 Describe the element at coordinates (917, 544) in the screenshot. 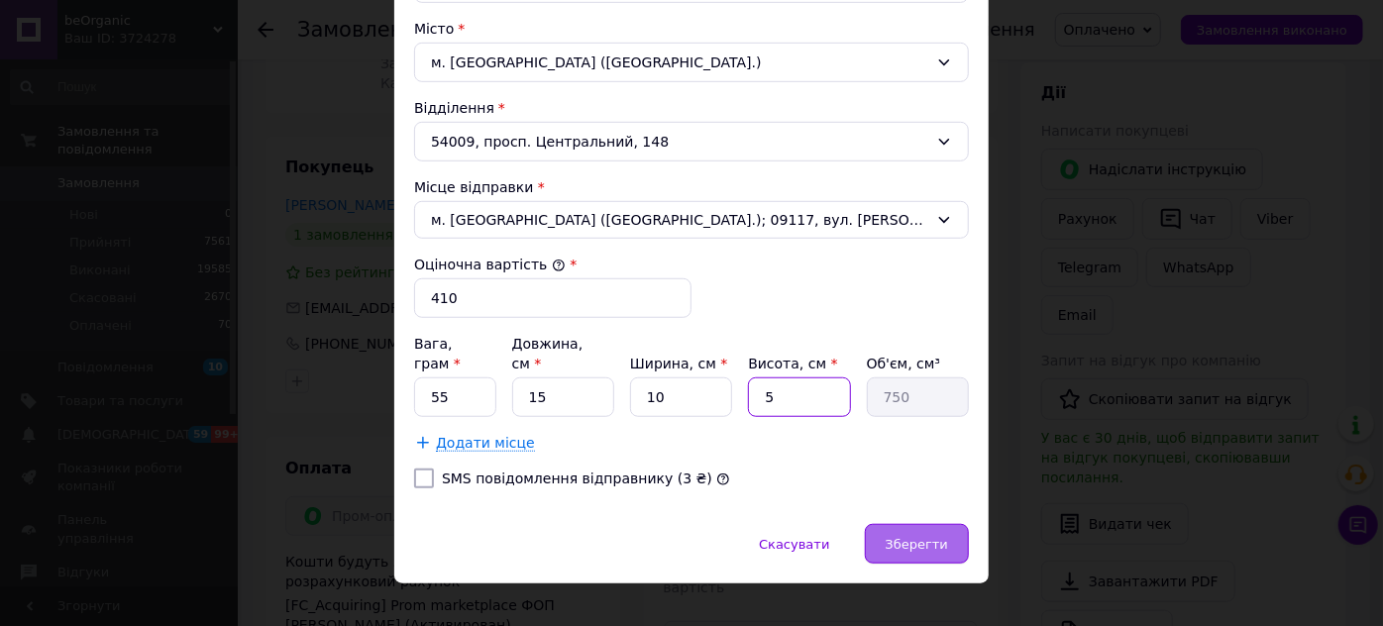

I see `span: Зберегти` at that location.